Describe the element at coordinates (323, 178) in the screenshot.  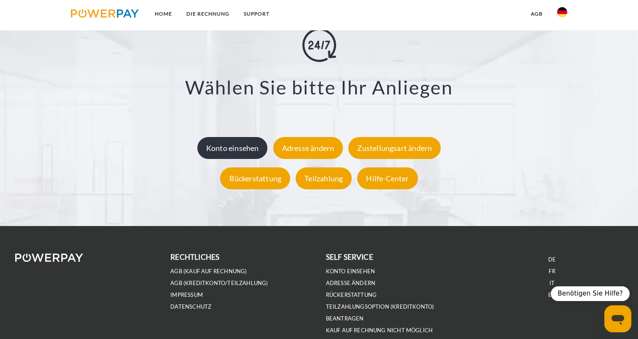
I see `div: Teilzahlung` at that location.